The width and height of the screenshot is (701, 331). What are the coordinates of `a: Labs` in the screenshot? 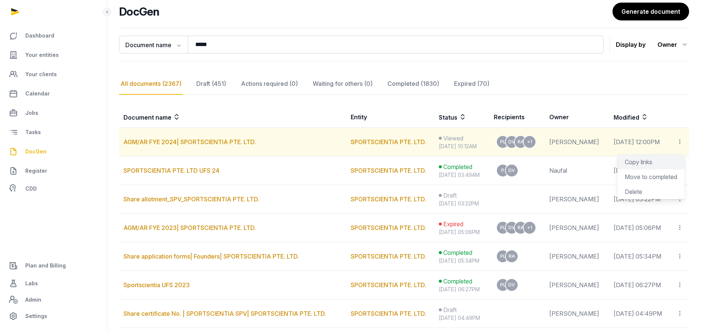 It's located at (53, 284).